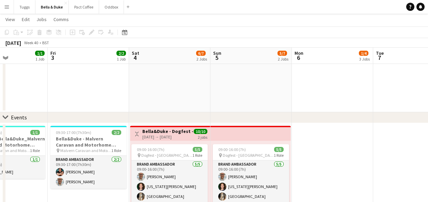 This screenshot has width=428, height=202. I want to click on span: 5/7, so click(282, 53).